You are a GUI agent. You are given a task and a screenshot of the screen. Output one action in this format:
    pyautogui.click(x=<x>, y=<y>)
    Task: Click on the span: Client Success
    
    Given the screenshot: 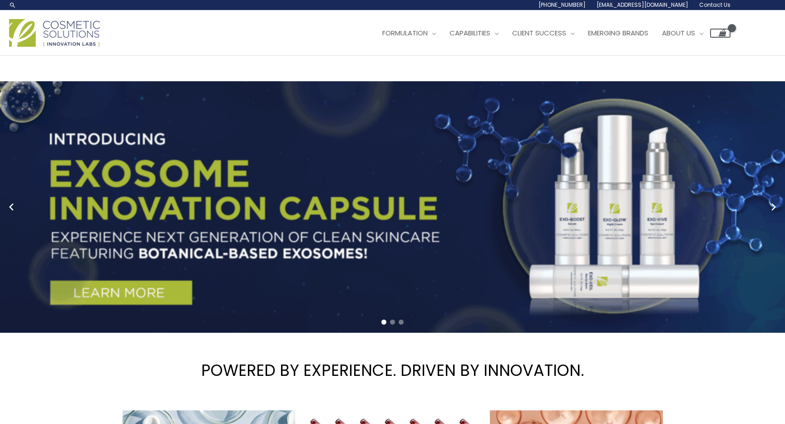 What is the action you would take?
    pyautogui.click(x=539, y=33)
    